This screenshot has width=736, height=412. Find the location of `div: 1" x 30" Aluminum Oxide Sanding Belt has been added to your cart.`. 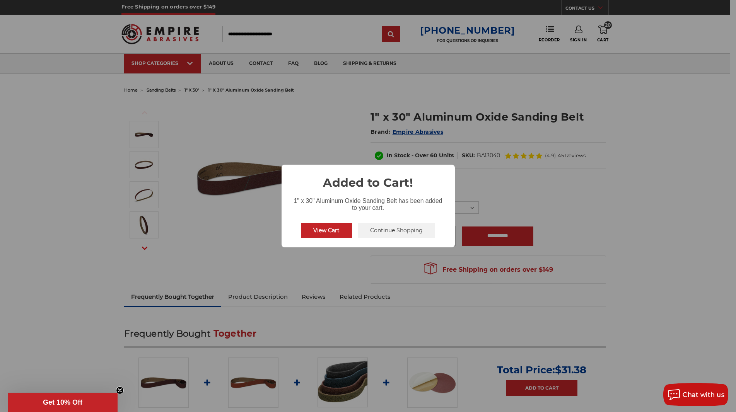

div: 1" x 30" Aluminum Oxide Sanding Belt has been added to your cart. is located at coordinates (368, 202).